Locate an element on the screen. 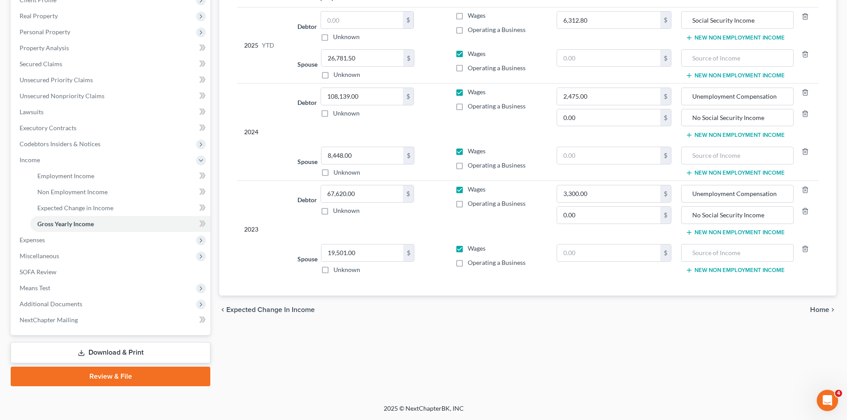  a: Non Employment Income is located at coordinates (120, 192).